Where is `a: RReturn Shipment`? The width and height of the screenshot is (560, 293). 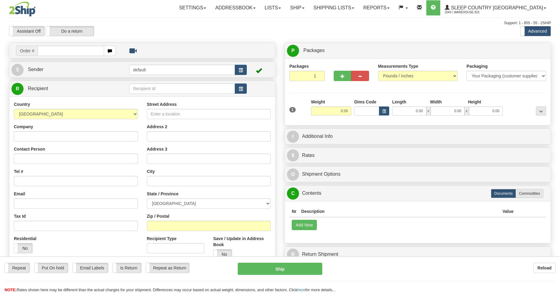
a: RReturn Shipment is located at coordinates (418, 254).